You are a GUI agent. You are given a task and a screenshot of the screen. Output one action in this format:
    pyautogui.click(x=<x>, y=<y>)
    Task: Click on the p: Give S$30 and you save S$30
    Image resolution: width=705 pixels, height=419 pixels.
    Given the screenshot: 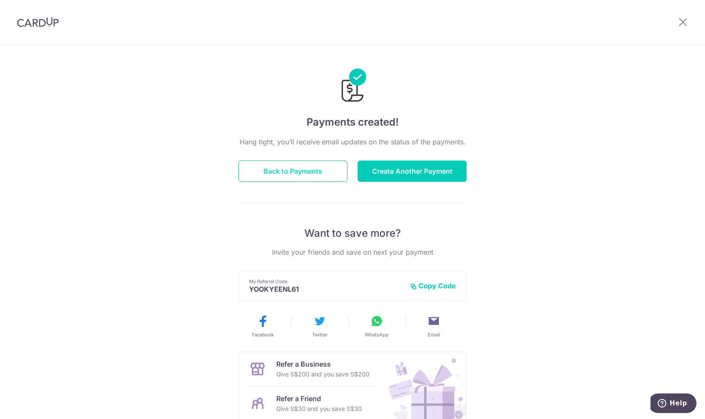 What is the action you would take?
    pyautogui.click(x=319, y=409)
    